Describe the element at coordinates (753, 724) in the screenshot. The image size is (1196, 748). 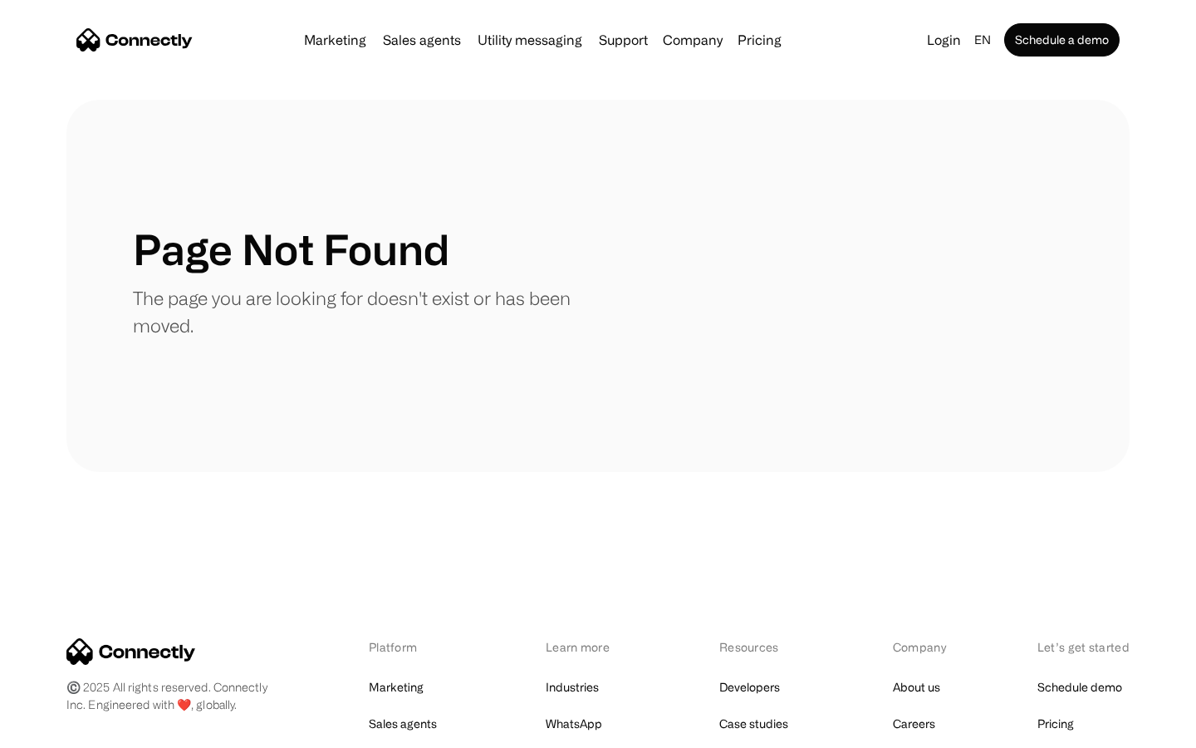
I see `a: Case studies` at that location.